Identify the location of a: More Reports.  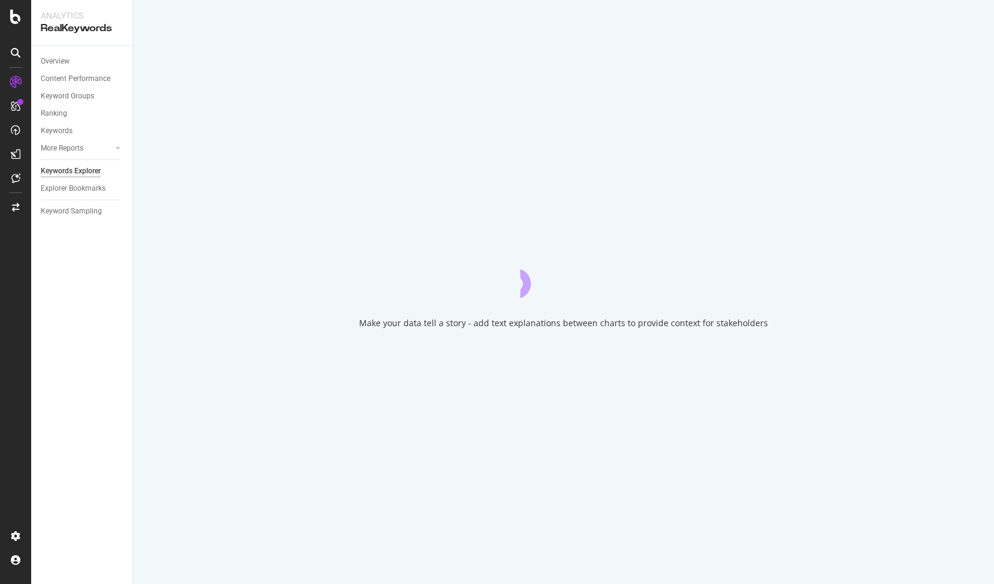
(76, 148).